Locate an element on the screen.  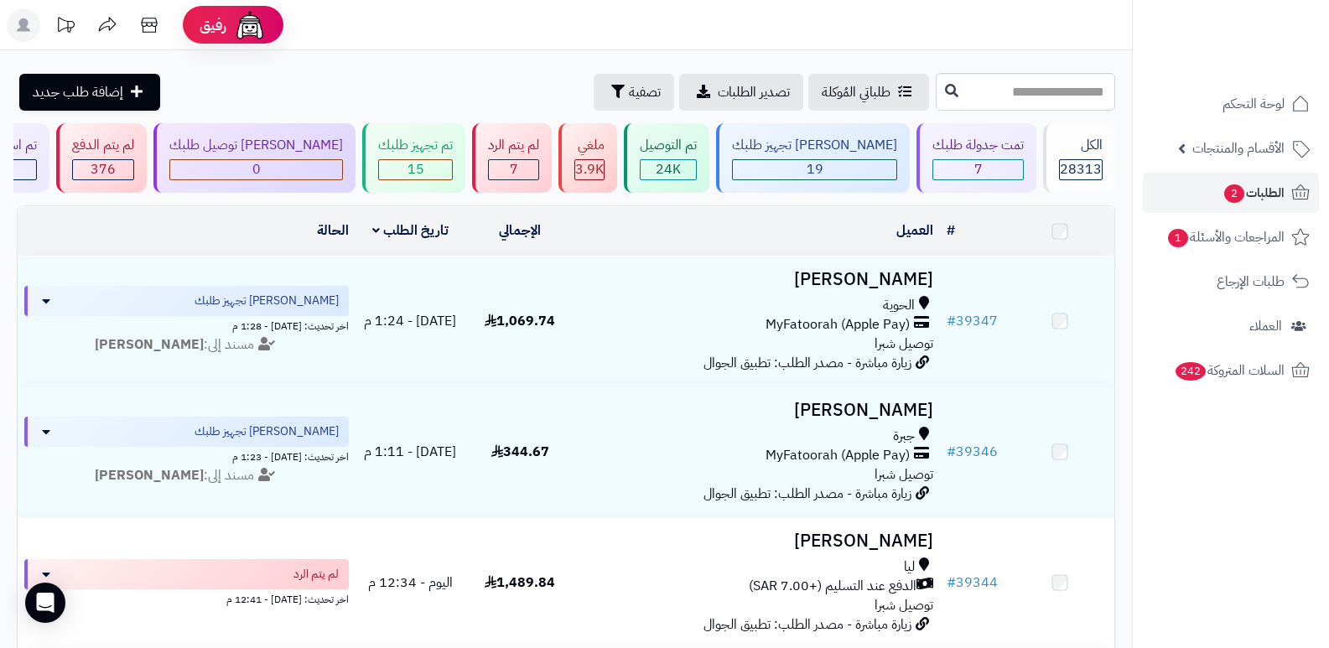
span: 1 is located at coordinates (1178, 238).